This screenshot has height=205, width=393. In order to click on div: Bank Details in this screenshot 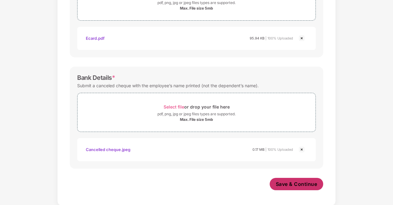, I will do `click(96, 78)`.